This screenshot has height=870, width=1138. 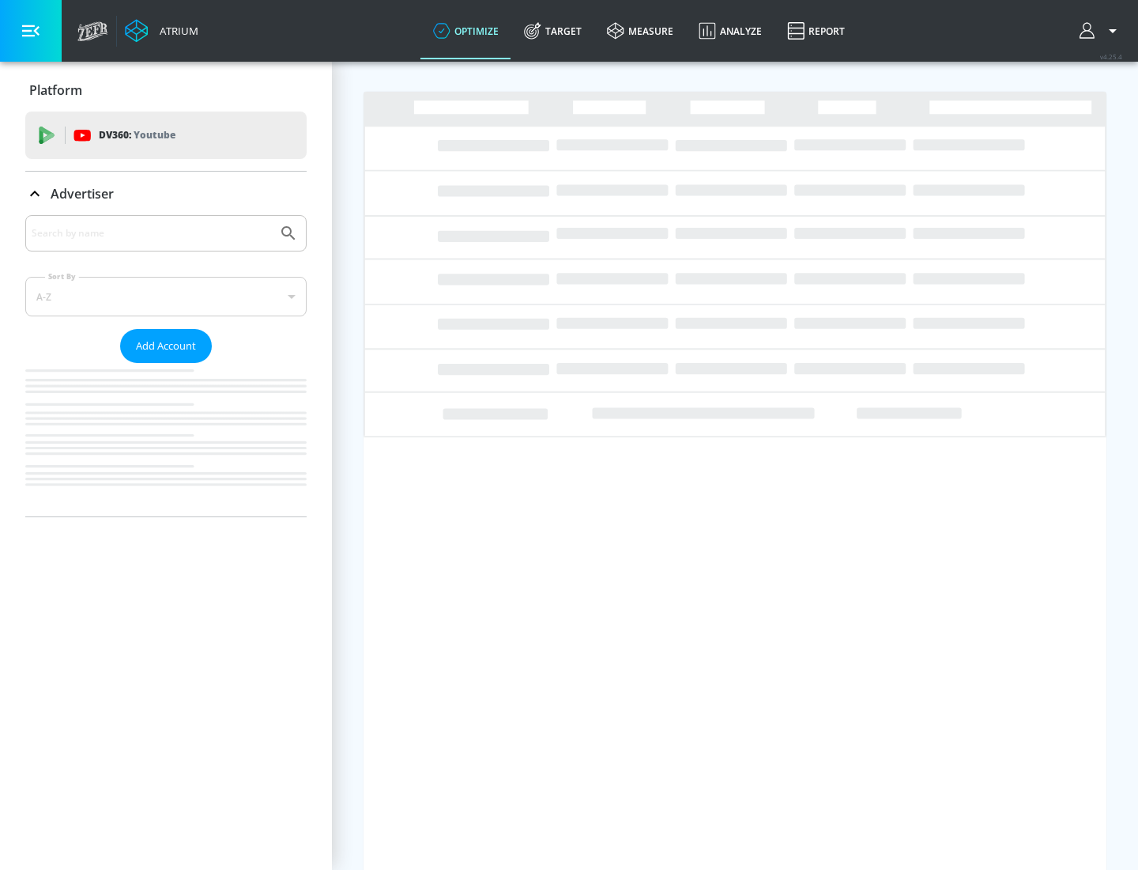 What do you see at coordinates (82, 194) in the screenshot?
I see `p: Advertiser` at bounding box center [82, 194].